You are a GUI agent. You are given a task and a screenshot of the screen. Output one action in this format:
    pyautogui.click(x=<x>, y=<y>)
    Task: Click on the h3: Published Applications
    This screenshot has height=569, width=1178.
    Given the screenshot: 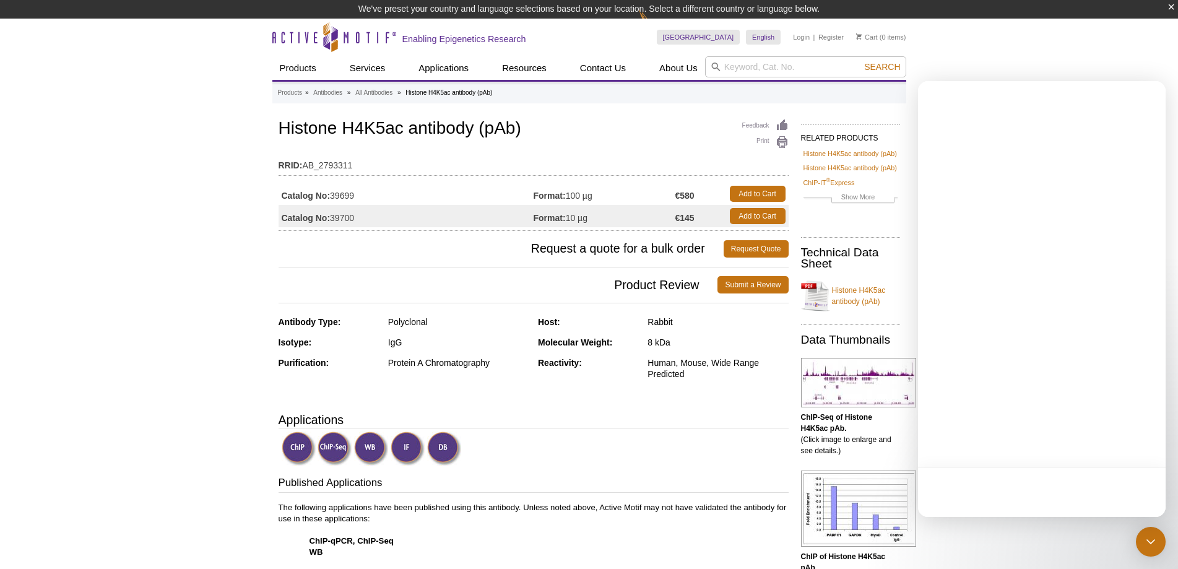 What is the action you would take?
    pyautogui.click(x=534, y=484)
    